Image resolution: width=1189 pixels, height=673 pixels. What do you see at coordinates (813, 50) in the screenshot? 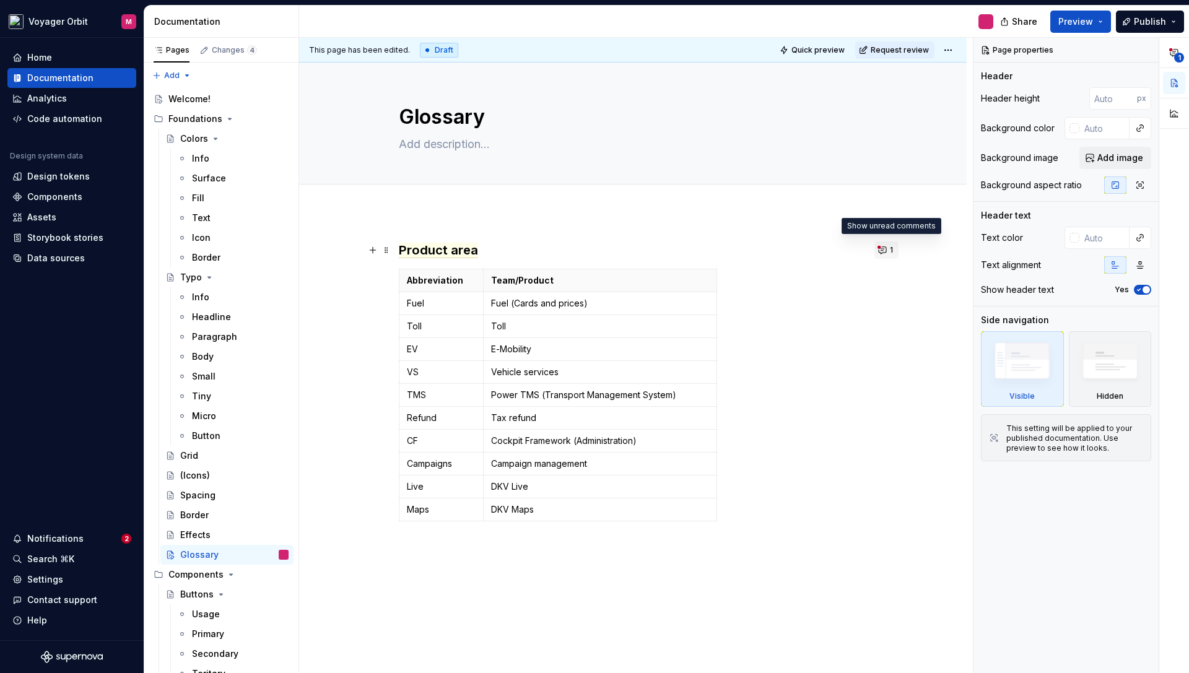
I see `button: Quick preview` at bounding box center [813, 50].